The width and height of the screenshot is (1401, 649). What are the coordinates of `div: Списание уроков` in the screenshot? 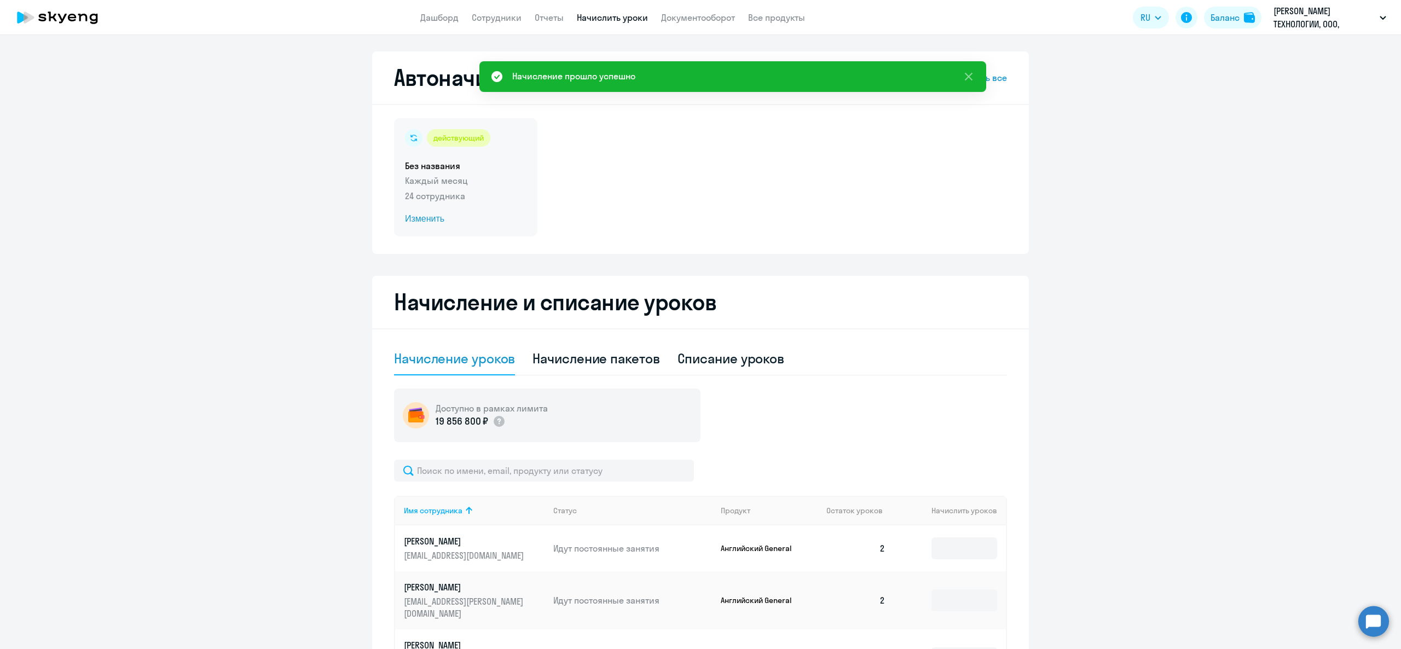 It's located at (731, 359).